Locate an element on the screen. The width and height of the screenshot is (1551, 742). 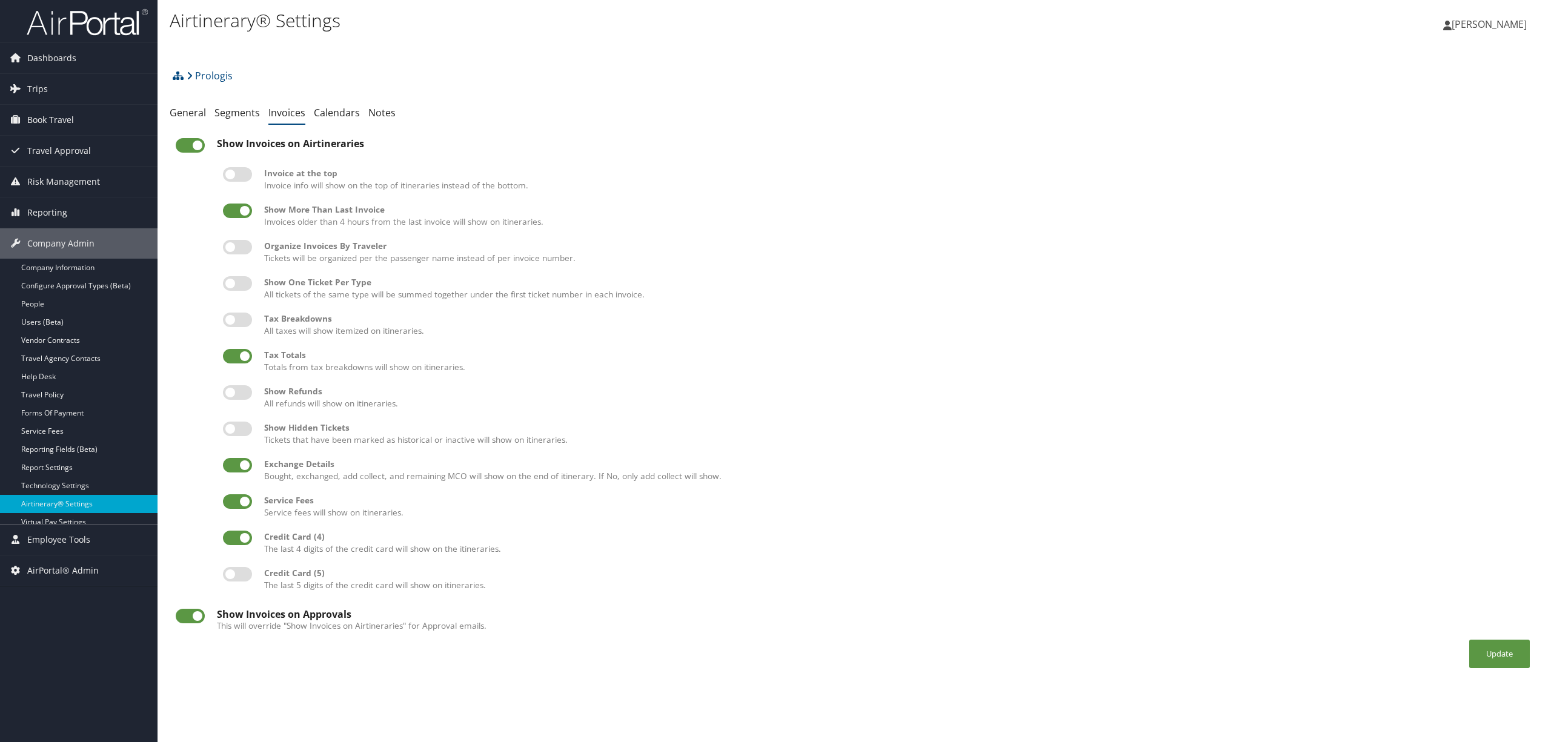
label: Tickets will be organized per the passenger name instead of per invoice number. is located at coordinates (895, 252).